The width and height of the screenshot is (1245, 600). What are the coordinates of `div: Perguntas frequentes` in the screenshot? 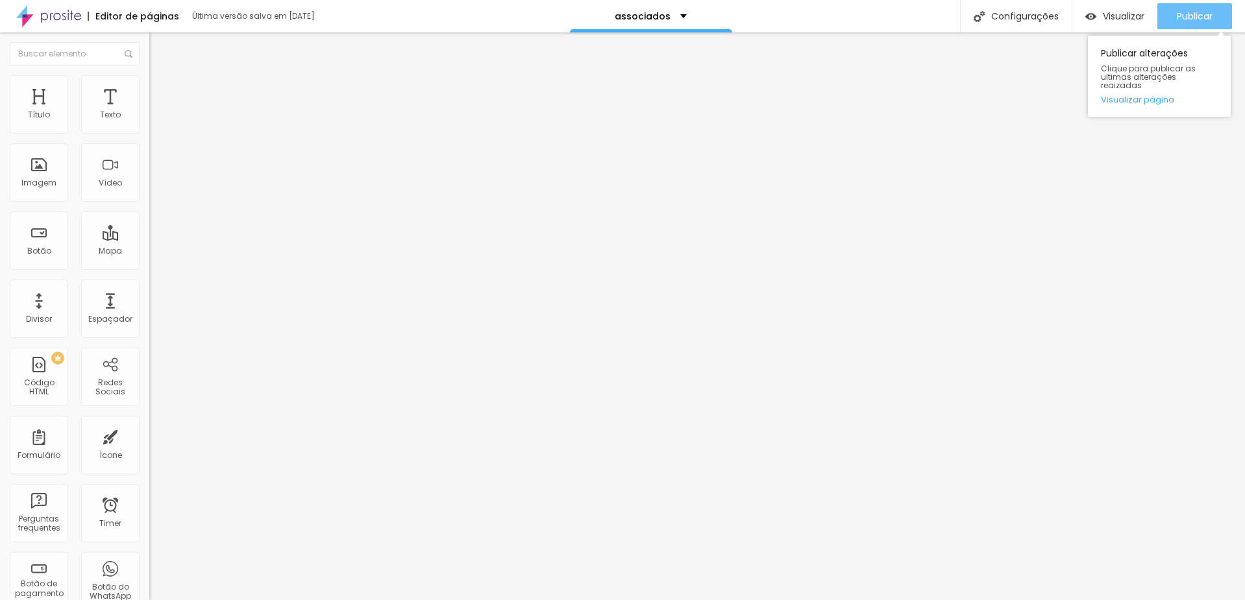 It's located at (38, 524).